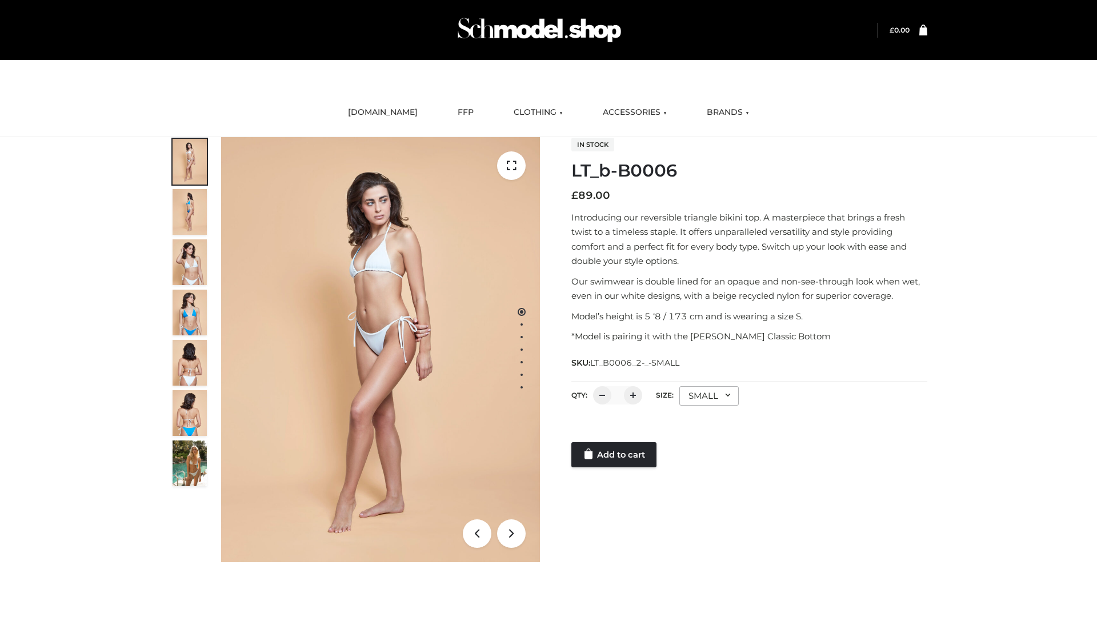  Describe the element at coordinates (190, 212) in the screenshot. I see `img: ArielClassicBikiniTop_CloudNine_AzureSky_OW114ECO_2-scaled.jpg` at that location.